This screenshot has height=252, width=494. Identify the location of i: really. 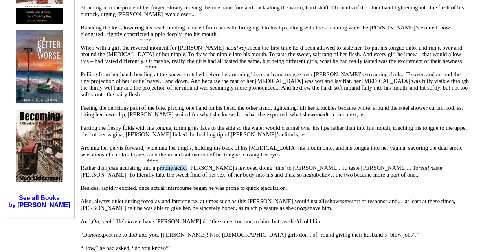
(425, 168).